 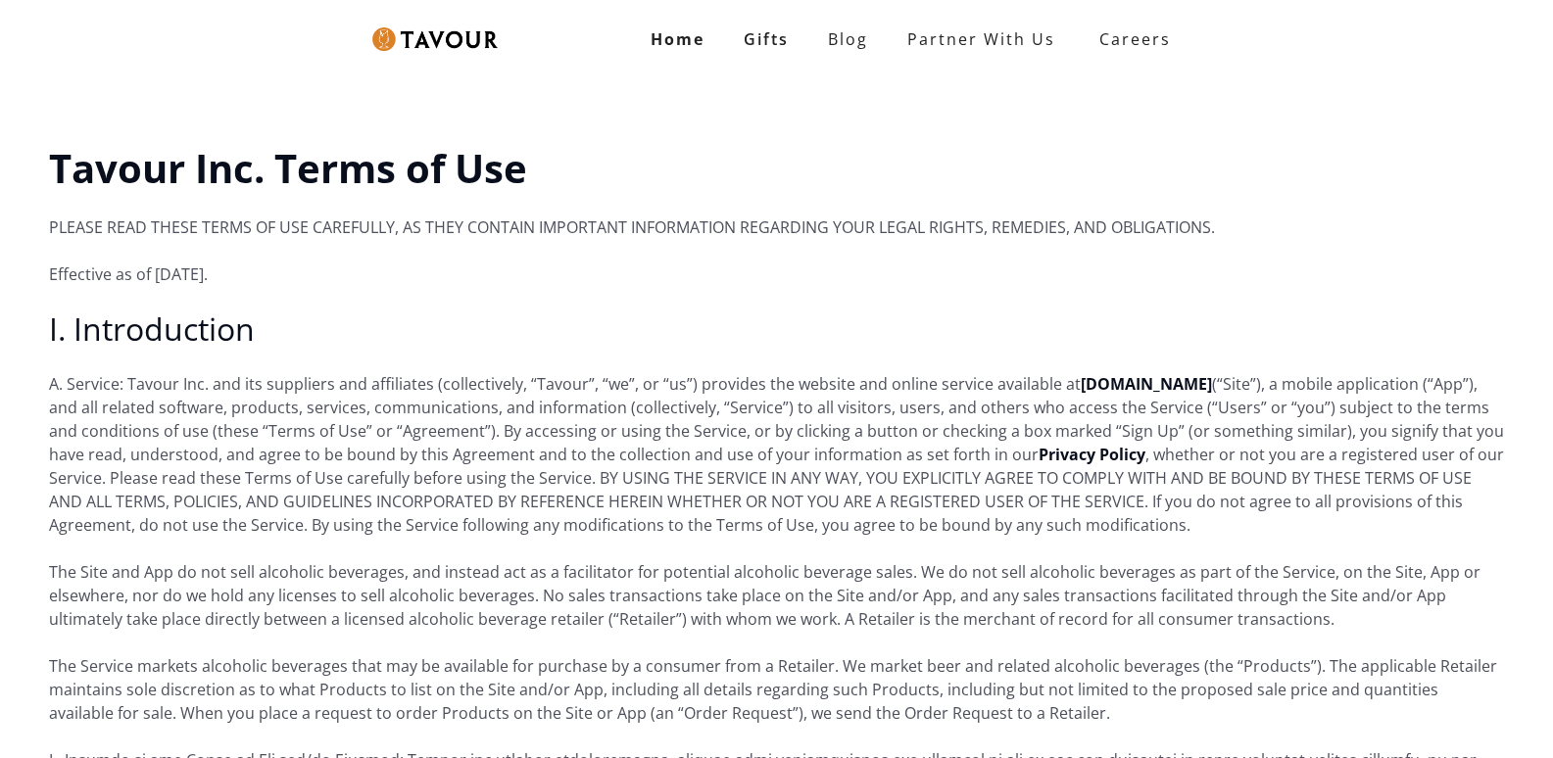 I want to click on p: PLEASE READ THESE TERMS OF USE CAREFULLY, AS THEY CONTAIN IMPORTANT INFORMATION REGARDING YOUR LE..., so click(x=776, y=227).